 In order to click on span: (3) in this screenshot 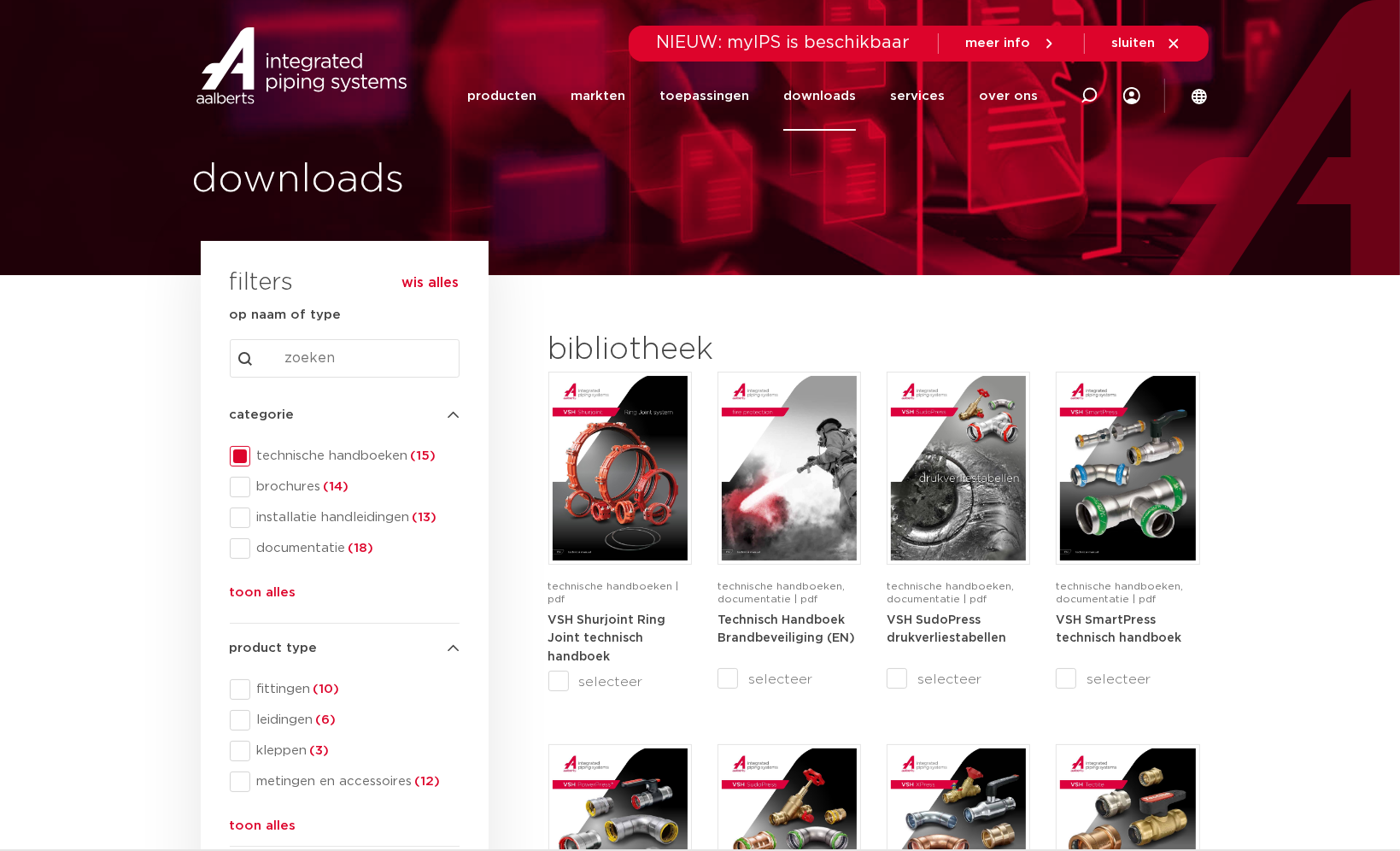, I will do `click(319, 751)`.